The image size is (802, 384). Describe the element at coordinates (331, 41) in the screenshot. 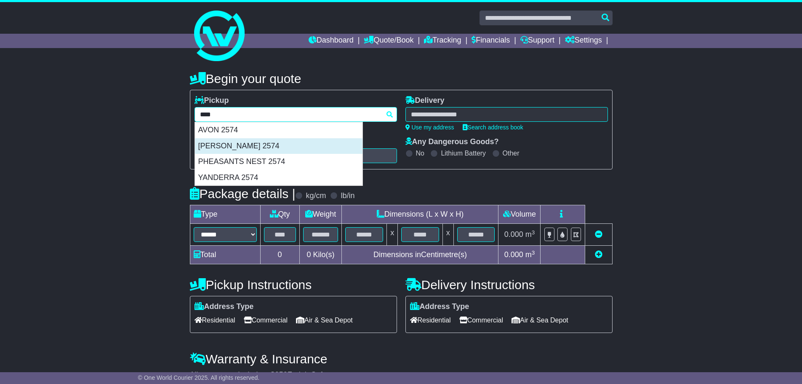

I see `a: Dashboard` at that location.